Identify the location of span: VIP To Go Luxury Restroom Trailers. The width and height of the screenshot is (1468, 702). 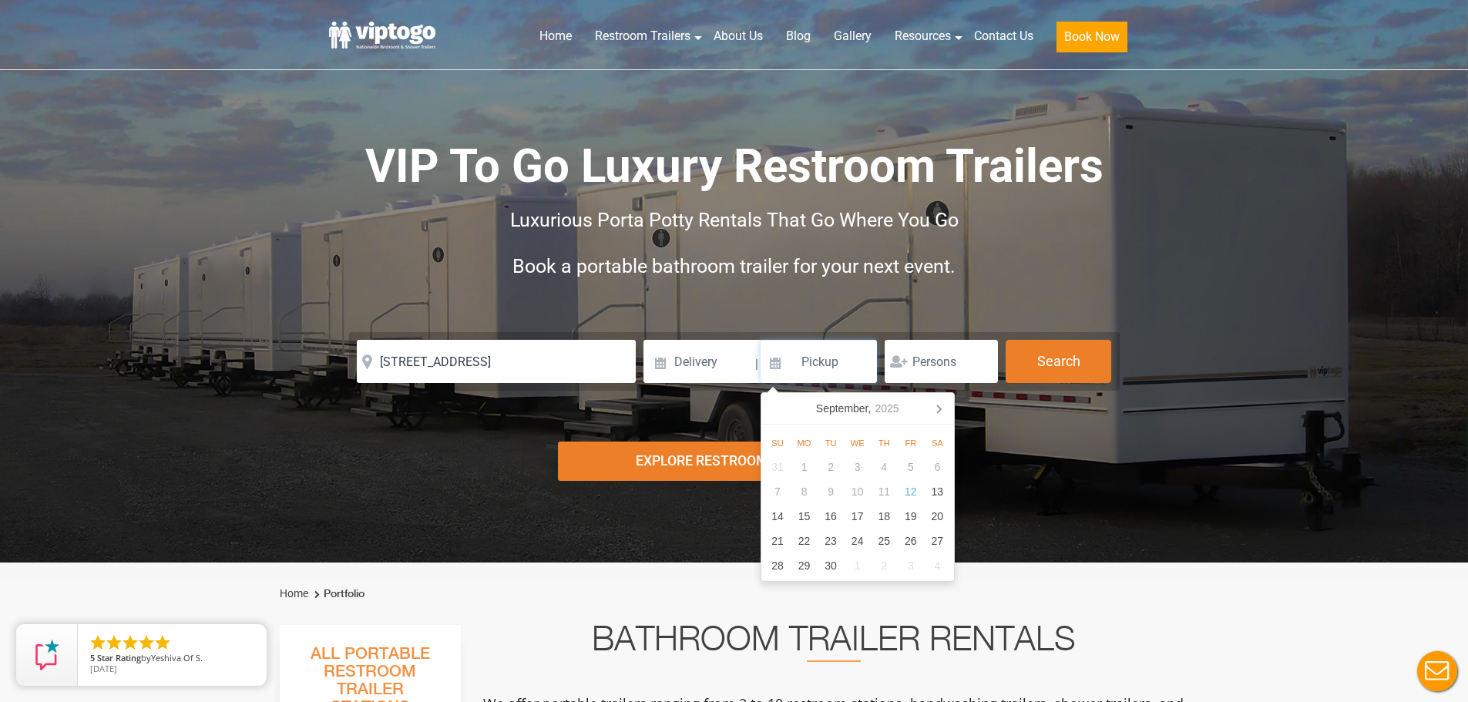
(734, 166).